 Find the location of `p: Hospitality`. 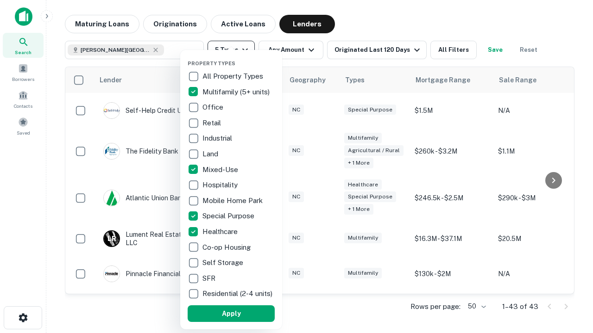

p: Hospitality is located at coordinates (221, 185).